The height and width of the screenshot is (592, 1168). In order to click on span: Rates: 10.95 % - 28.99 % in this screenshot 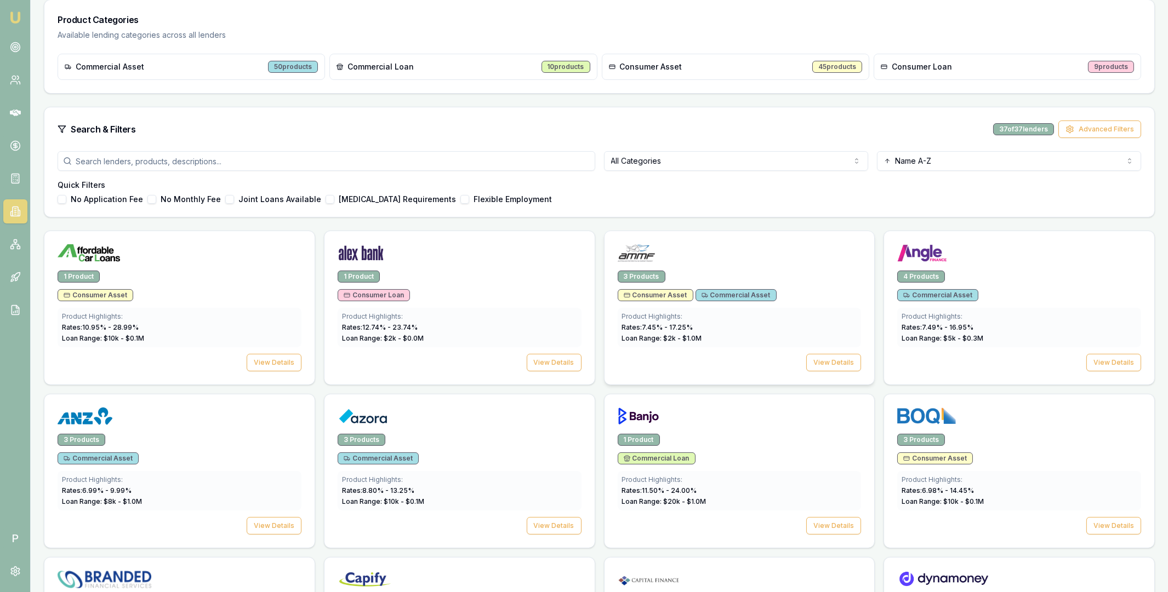, I will do `click(100, 327)`.